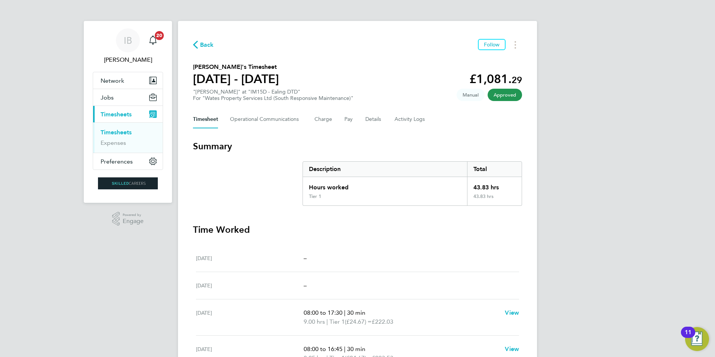 The image size is (715, 357). What do you see at coordinates (112, 80) in the screenshot?
I see `span: Network` at bounding box center [112, 80].